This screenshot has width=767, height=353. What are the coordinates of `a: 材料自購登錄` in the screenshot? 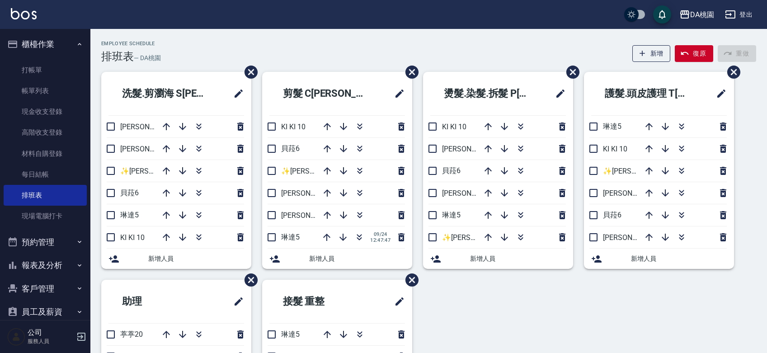 It's located at (45, 154).